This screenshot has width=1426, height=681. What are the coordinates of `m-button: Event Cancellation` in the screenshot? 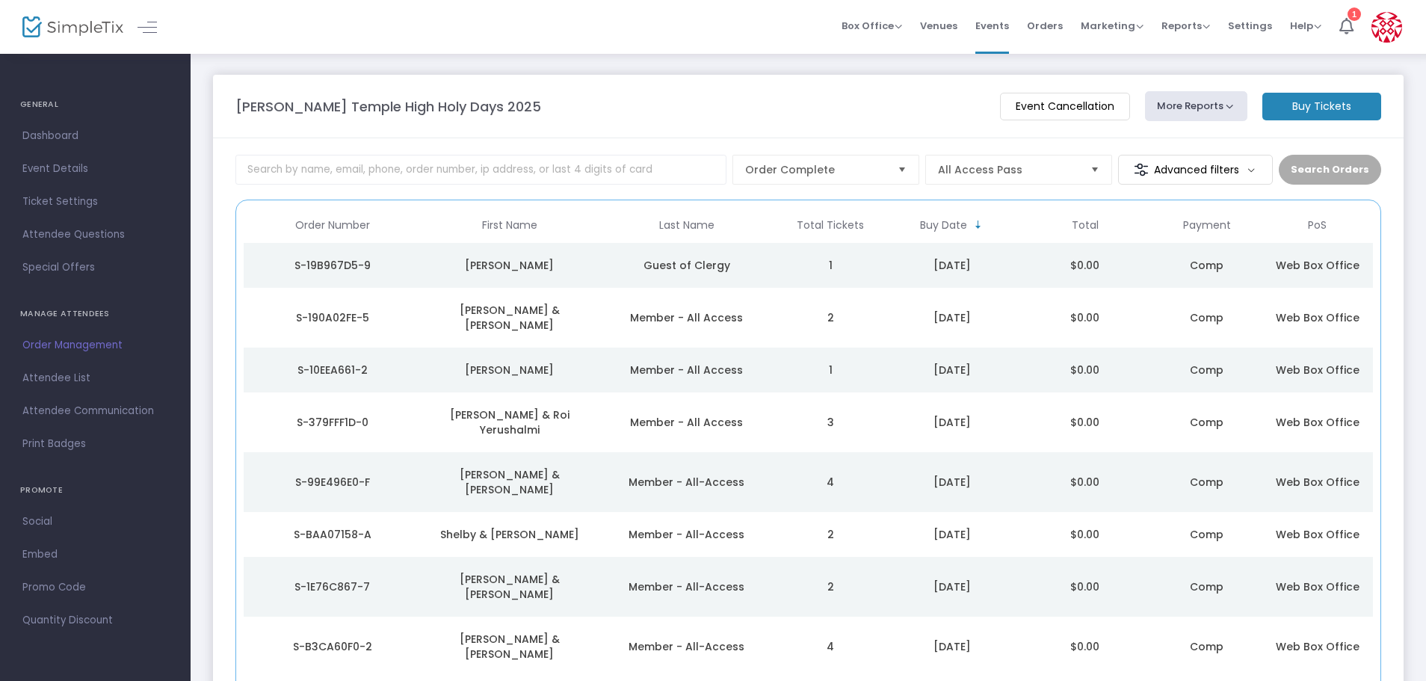 It's located at (1065, 106).